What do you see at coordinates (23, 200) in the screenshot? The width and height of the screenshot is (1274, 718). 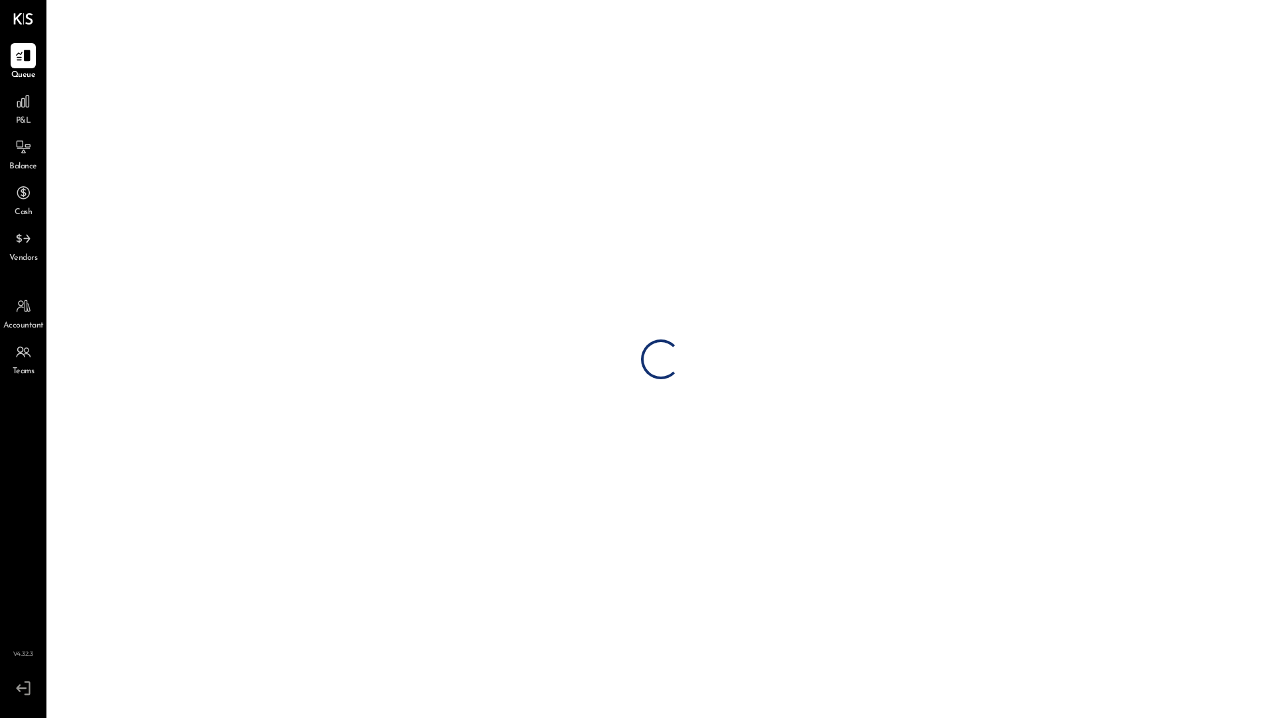 I see `a: Cash` at bounding box center [23, 200].